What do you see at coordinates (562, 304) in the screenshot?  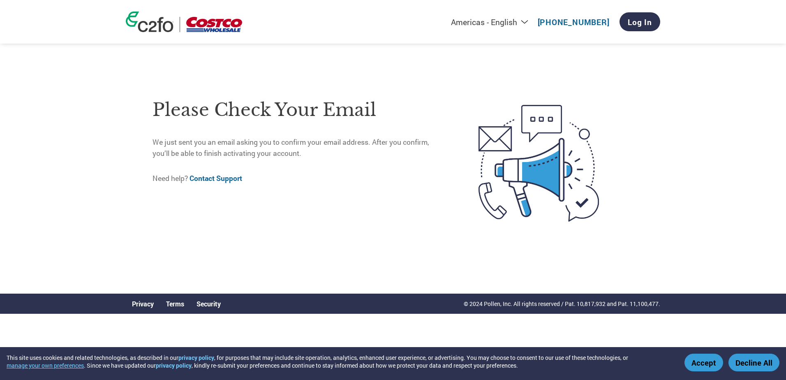 I see `p: © 2024 Pollen, Inc. All rights reserved / Pat. 10,817,932 and Pat. 11,100,477.` at bounding box center [562, 304].